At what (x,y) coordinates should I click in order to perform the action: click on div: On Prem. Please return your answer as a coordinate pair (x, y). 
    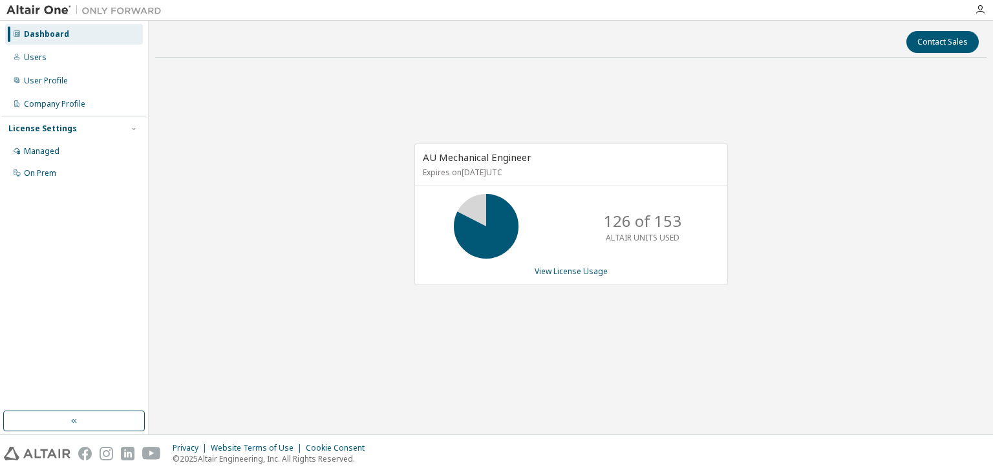
    Looking at the image, I should click on (40, 173).